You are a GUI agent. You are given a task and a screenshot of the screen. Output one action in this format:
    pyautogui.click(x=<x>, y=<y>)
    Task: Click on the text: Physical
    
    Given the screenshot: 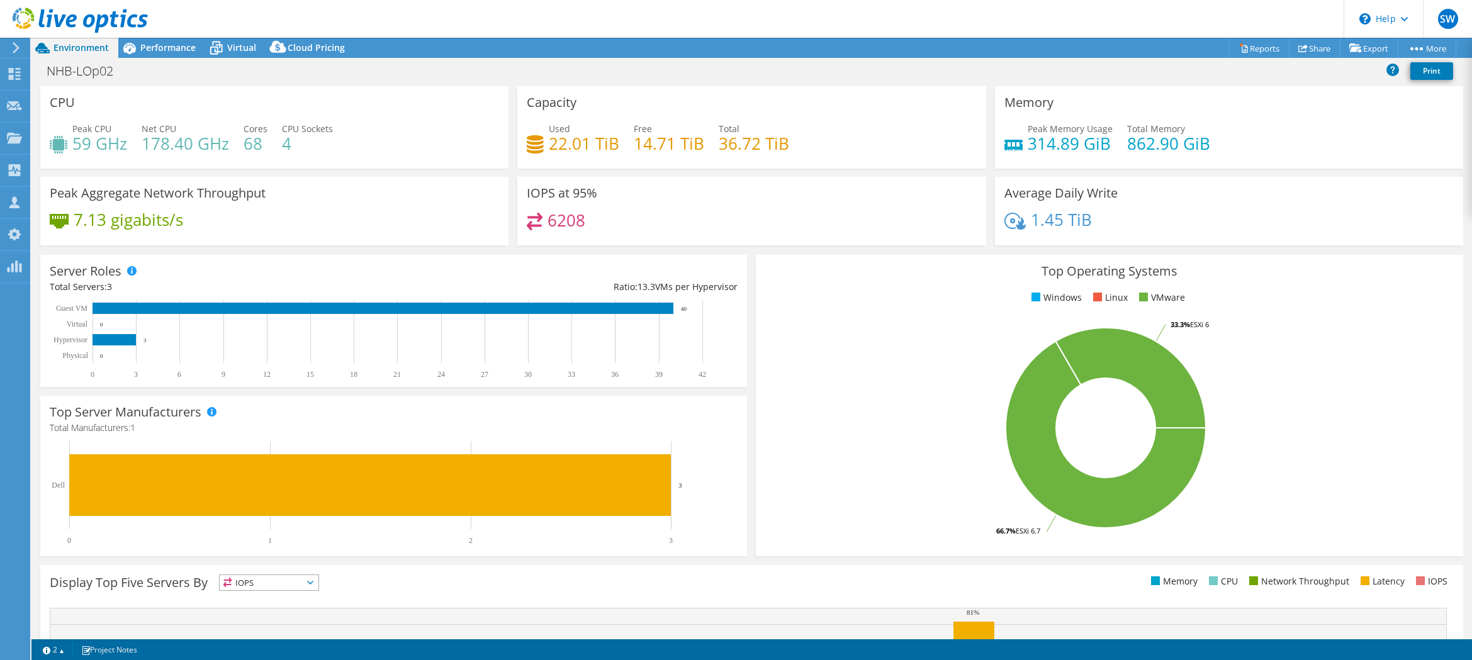 What is the action you would take?
    pyautogui.click(x=75, y=356)
    